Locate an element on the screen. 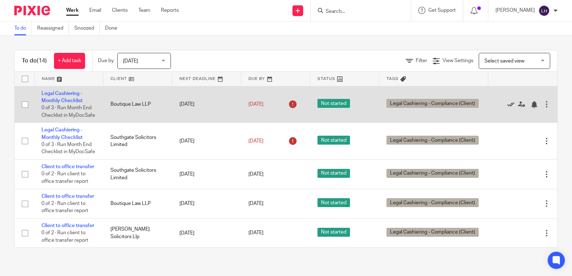 This screenshot has width=572, height=276. a: Team is located at coordinates (144, 10).